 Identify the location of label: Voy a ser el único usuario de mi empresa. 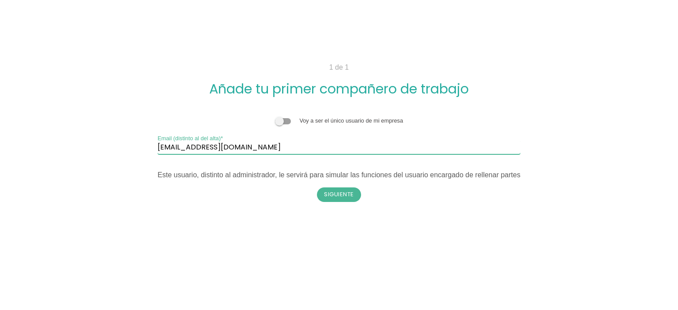
(351, 120).